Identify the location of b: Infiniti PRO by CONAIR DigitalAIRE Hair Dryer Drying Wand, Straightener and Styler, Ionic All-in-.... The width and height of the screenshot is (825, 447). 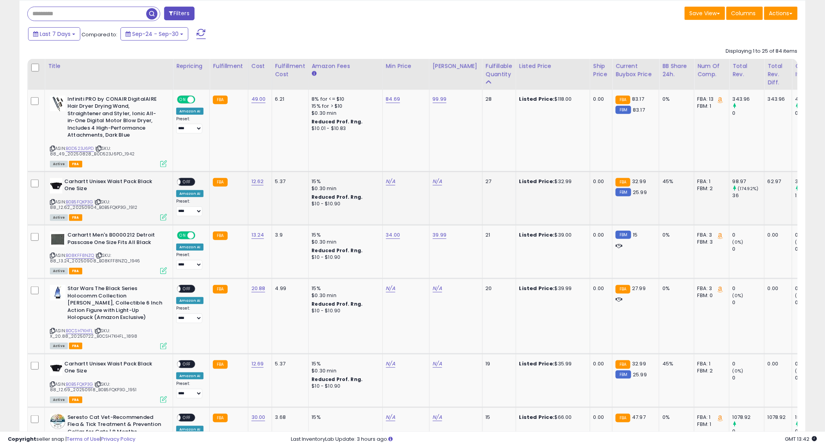
(115, 118).